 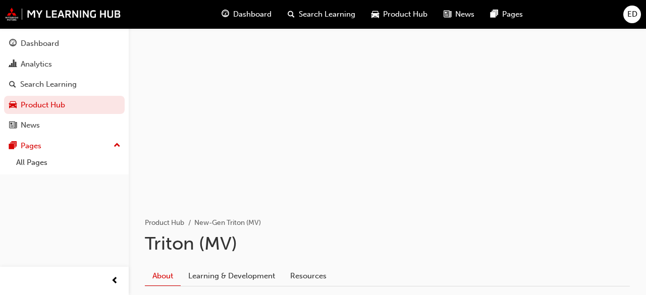 What do you see at coordinates (63, 14) in the screenshot?
I see `img: mmal` at bounding box center [63, 14].